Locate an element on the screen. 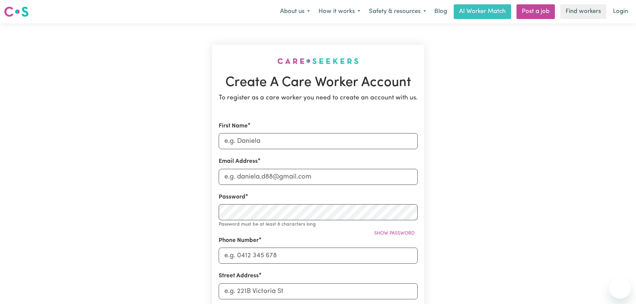  input: e.g. Daniela is located at coordinates (318, 141).